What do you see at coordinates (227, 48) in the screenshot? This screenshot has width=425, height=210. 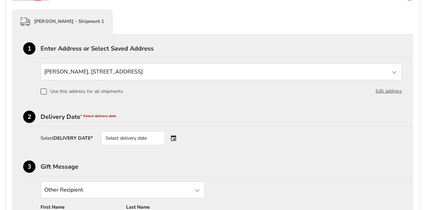 I see `div: Enter Address or Select Saved Address` at bounding box center [227, 48].